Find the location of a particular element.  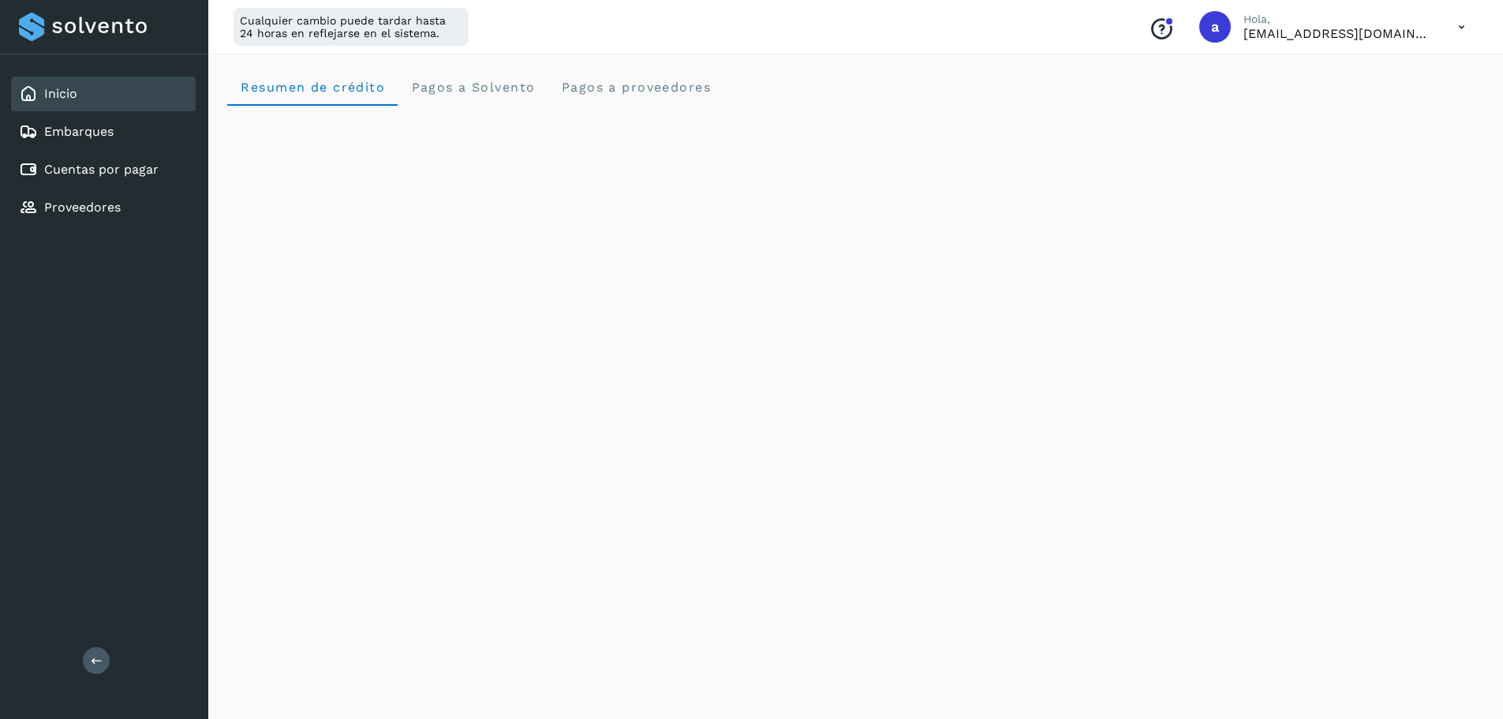

span: Resumen de crédito is located at coordinates (312, 87).